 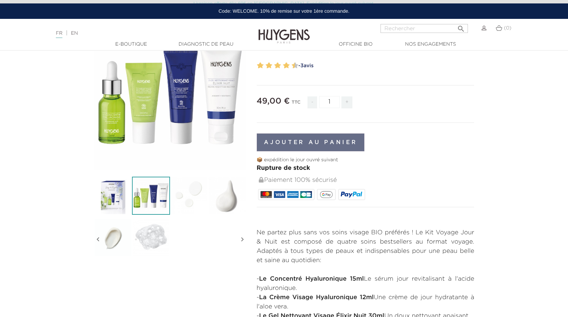 What do you see at coordinates (283, 168) in the screenshot?
I see `span: Rupture de stock` at bounding box center [283, 168].